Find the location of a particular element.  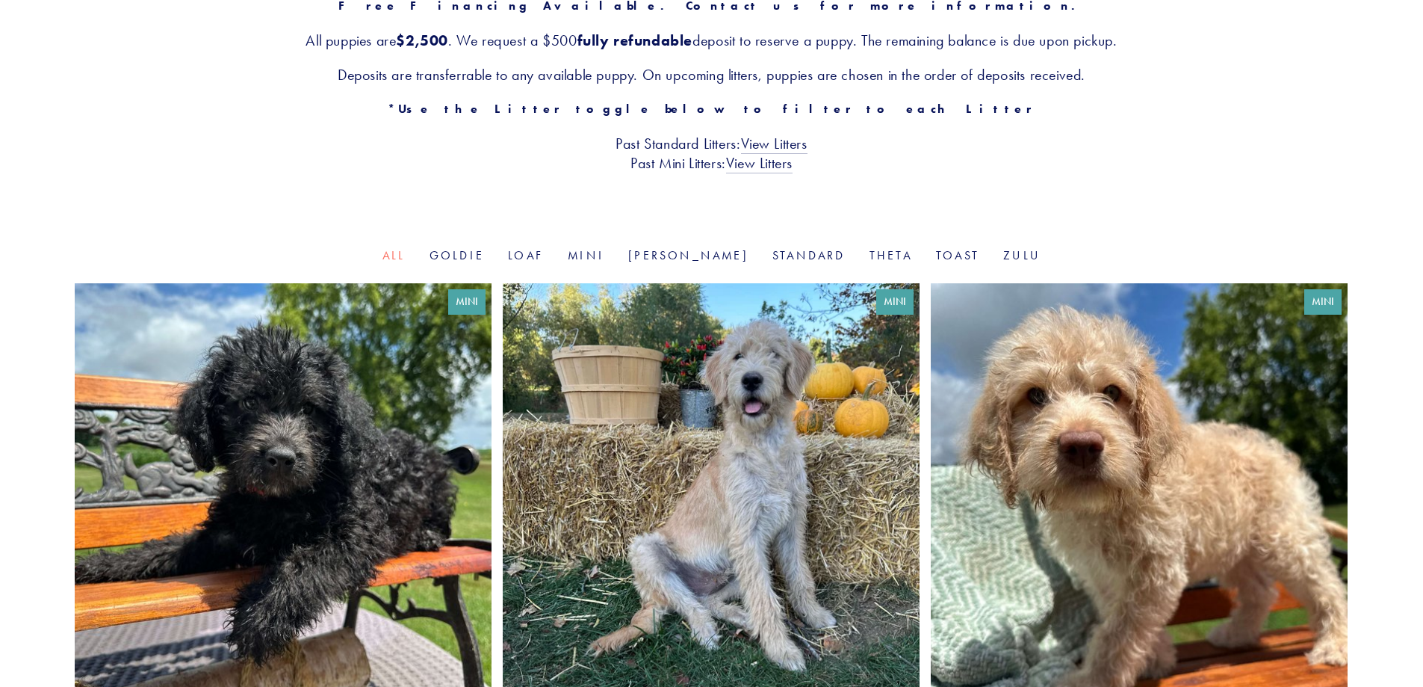

a: Zulu is located at coordinates (1022, 255).